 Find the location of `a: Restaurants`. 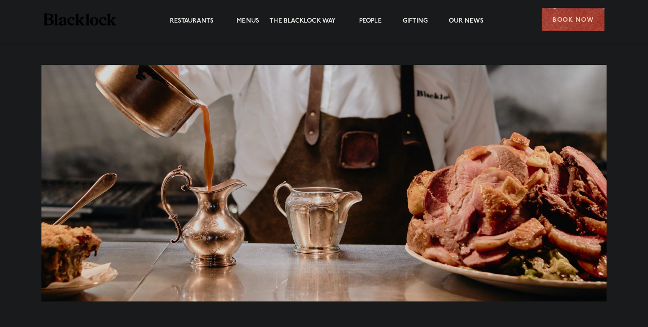

a: Restaurants is located at coordinates (192, 22).